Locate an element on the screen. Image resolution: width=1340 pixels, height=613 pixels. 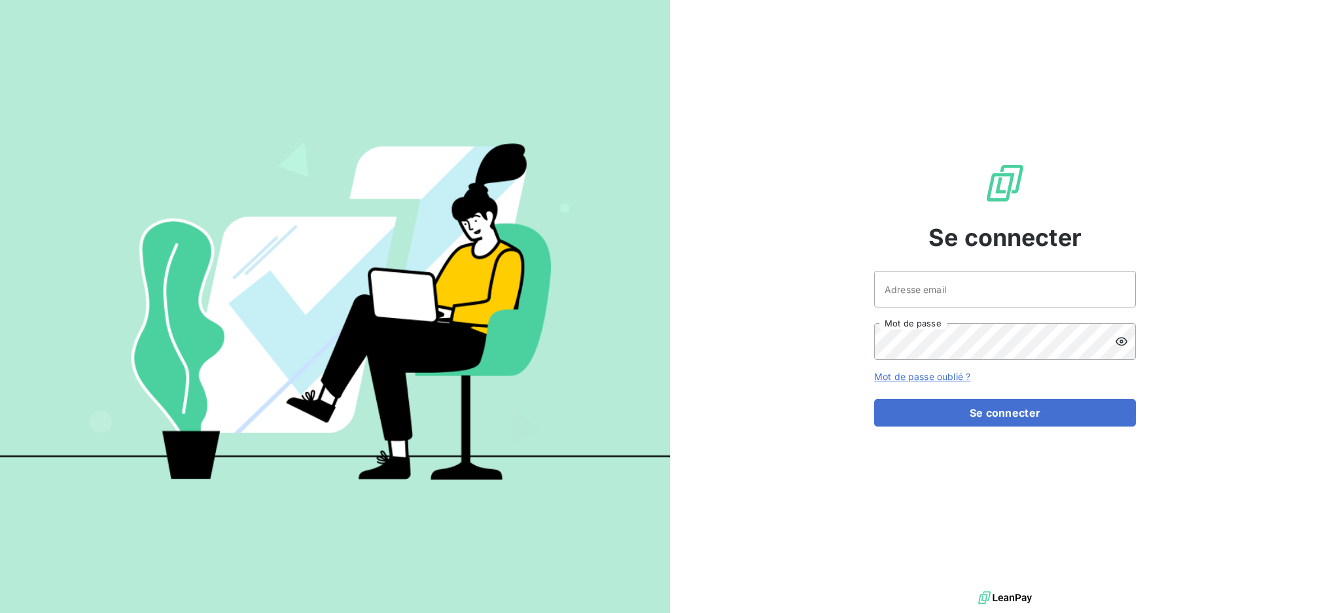
span: Se connecter is located at coordinates (1005, 238).